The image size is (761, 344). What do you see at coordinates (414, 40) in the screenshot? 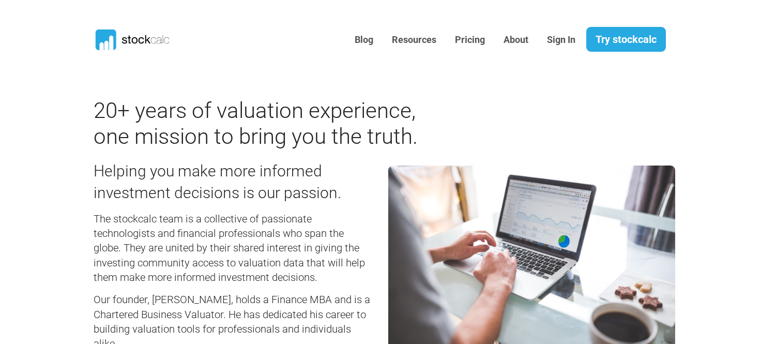
I see `a: Resources` at bounding box center [414, 40].